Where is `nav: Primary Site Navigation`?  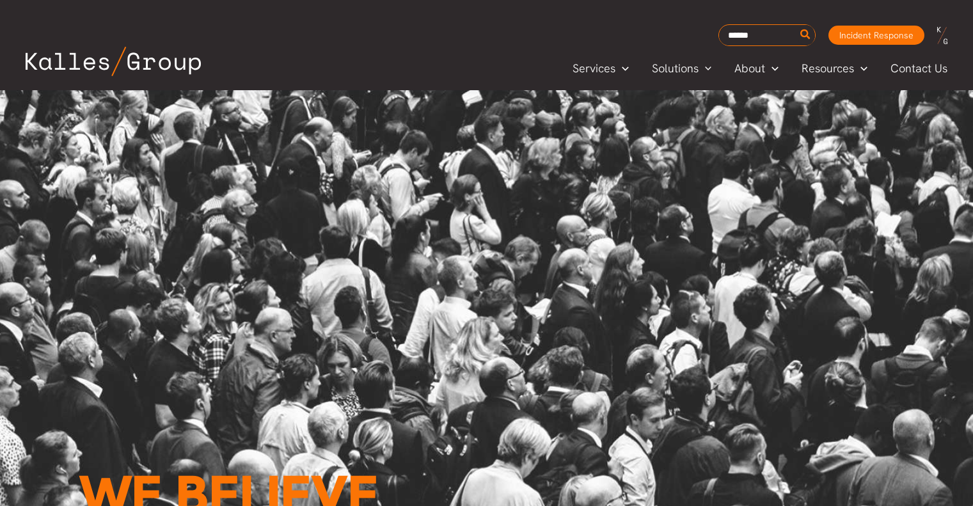 nav: Primary Site Navigation is located at coordinates (761, 68).